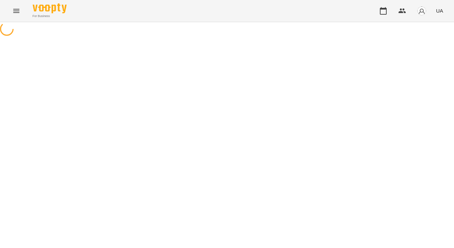  Describe the element at coordinates (422, 11) in the screenshot. I see `img: avatar_s.png` at that location.